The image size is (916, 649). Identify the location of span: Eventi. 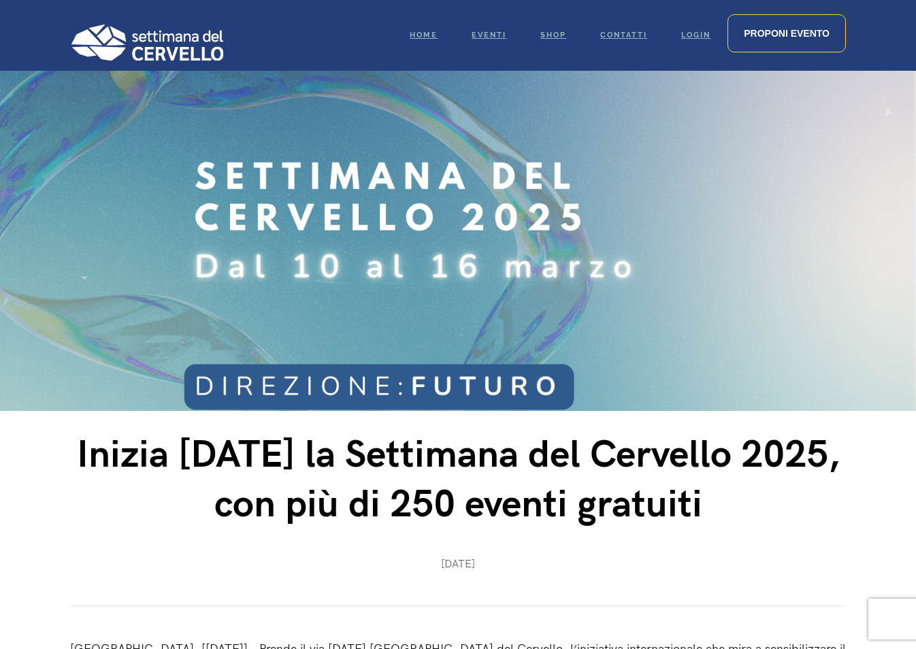
(489, 35).